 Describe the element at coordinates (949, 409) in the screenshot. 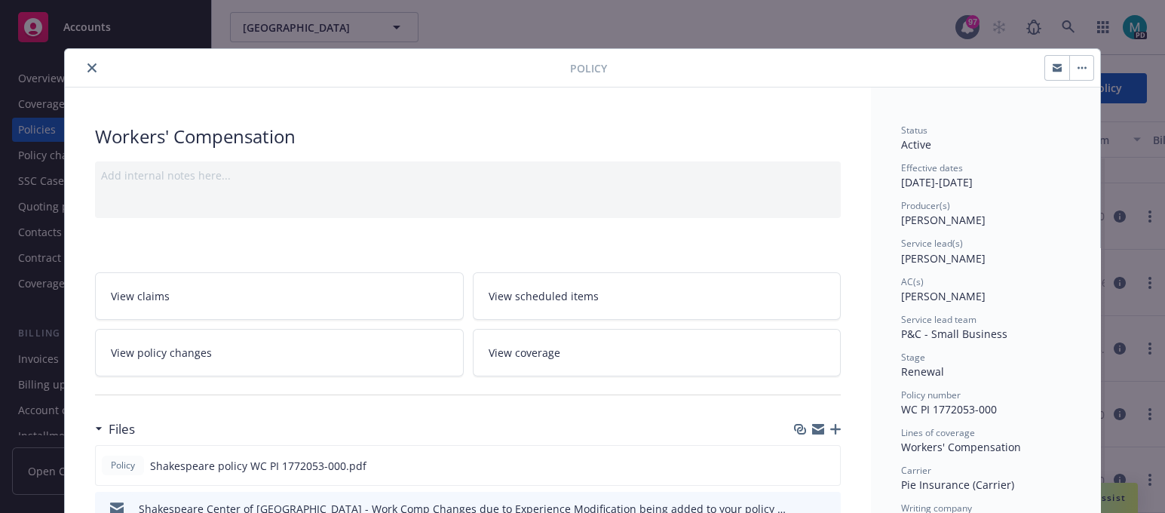

I see `span: WC PI 1772053-000` at that location.